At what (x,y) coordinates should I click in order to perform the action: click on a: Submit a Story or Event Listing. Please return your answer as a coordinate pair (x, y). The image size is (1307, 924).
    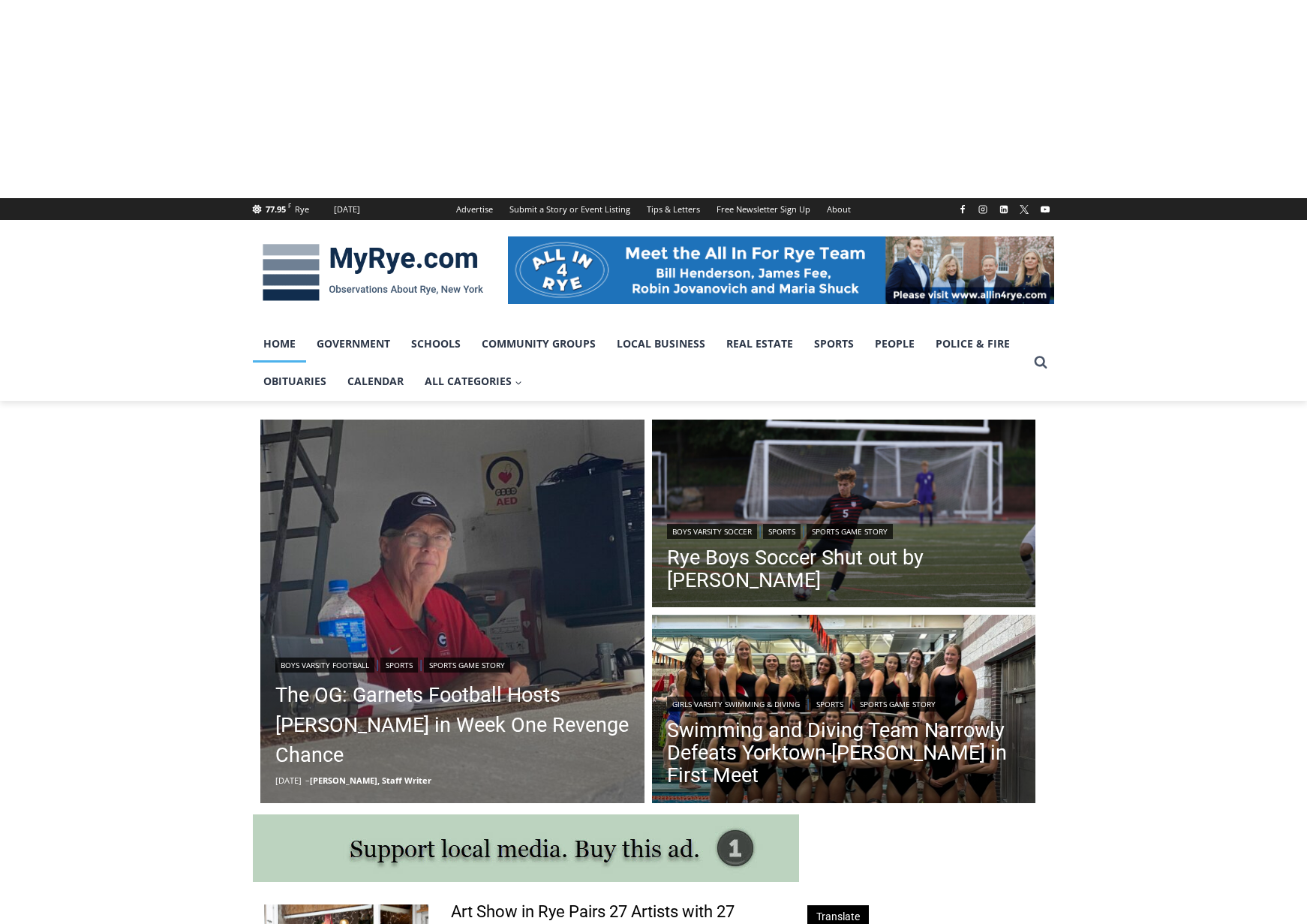
    Looking at the image, I should click on (569, 209).